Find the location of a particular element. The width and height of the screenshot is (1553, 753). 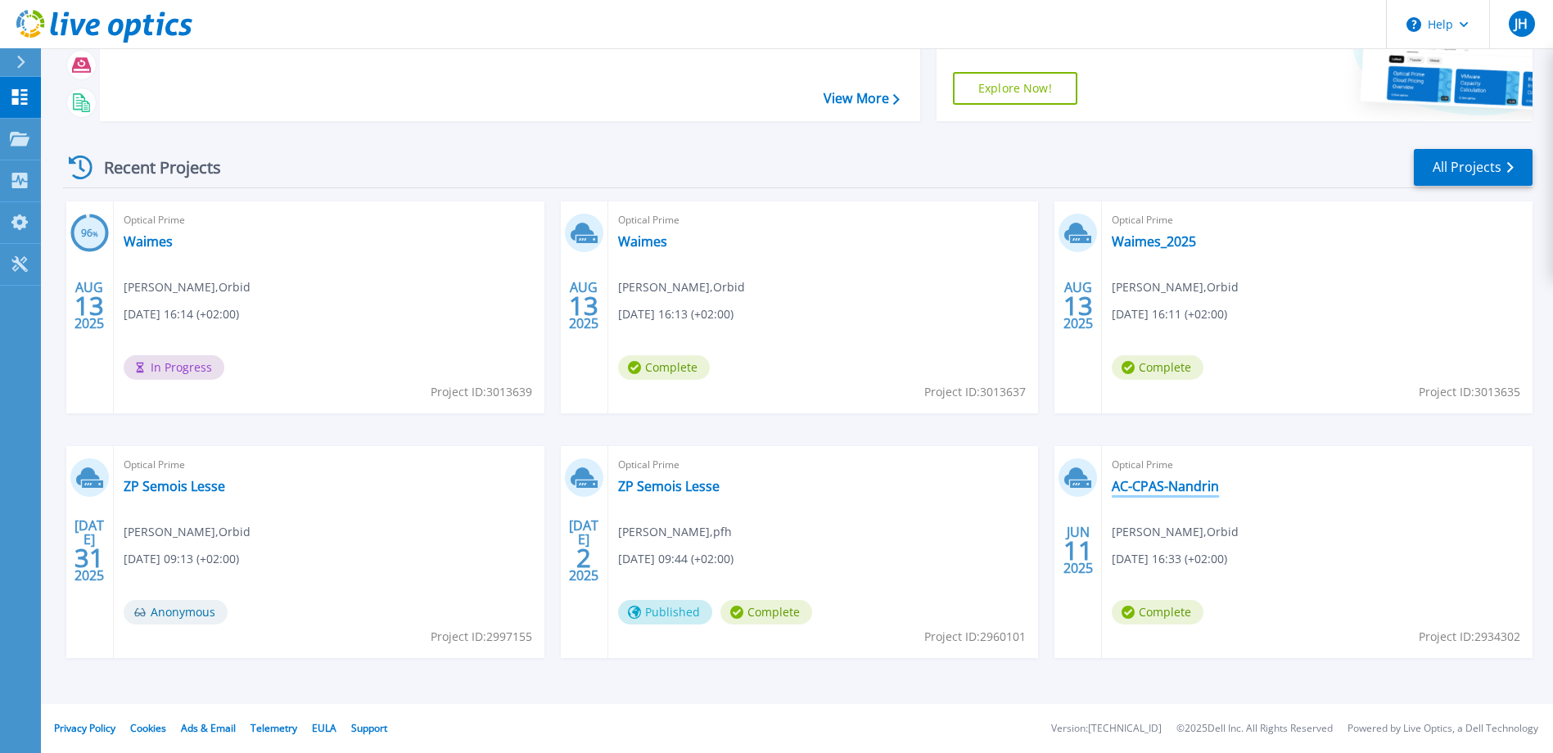

span: JH is located at coordinates (1521, 24).